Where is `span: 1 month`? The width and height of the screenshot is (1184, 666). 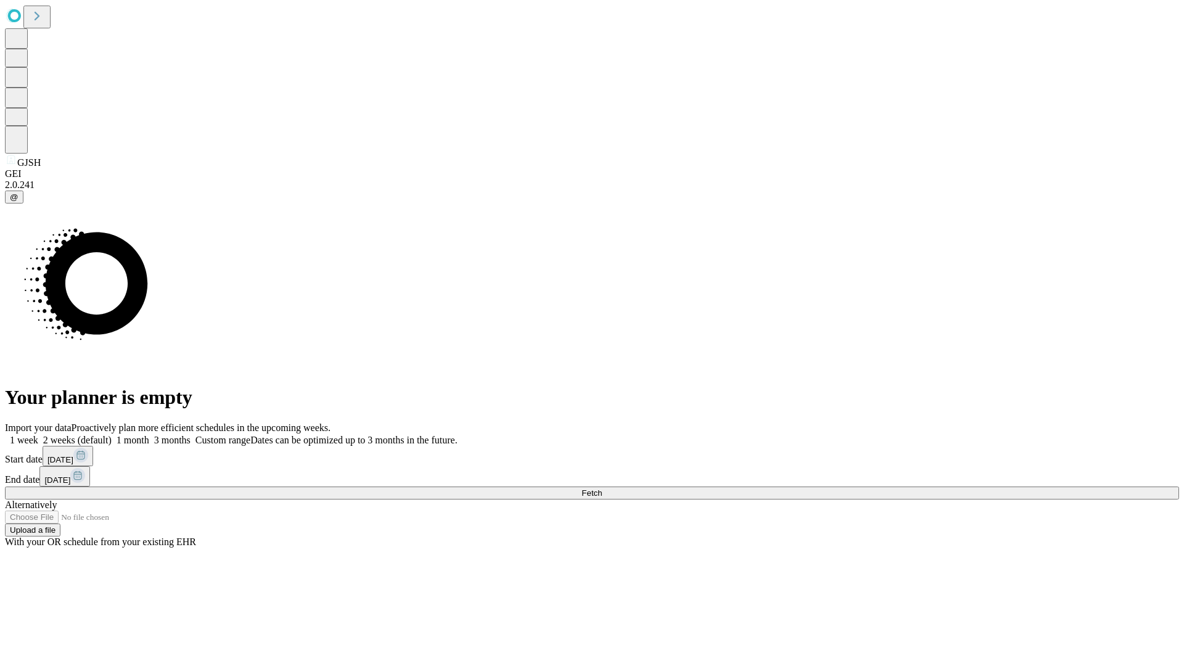
span: 1 month is located at coordinates (133, 440).